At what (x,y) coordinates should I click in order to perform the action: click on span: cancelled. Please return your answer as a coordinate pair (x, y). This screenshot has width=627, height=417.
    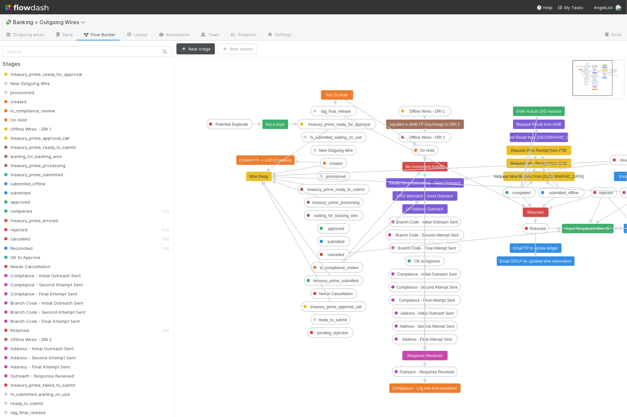
    Looking at the image, I should click on (16, 239).